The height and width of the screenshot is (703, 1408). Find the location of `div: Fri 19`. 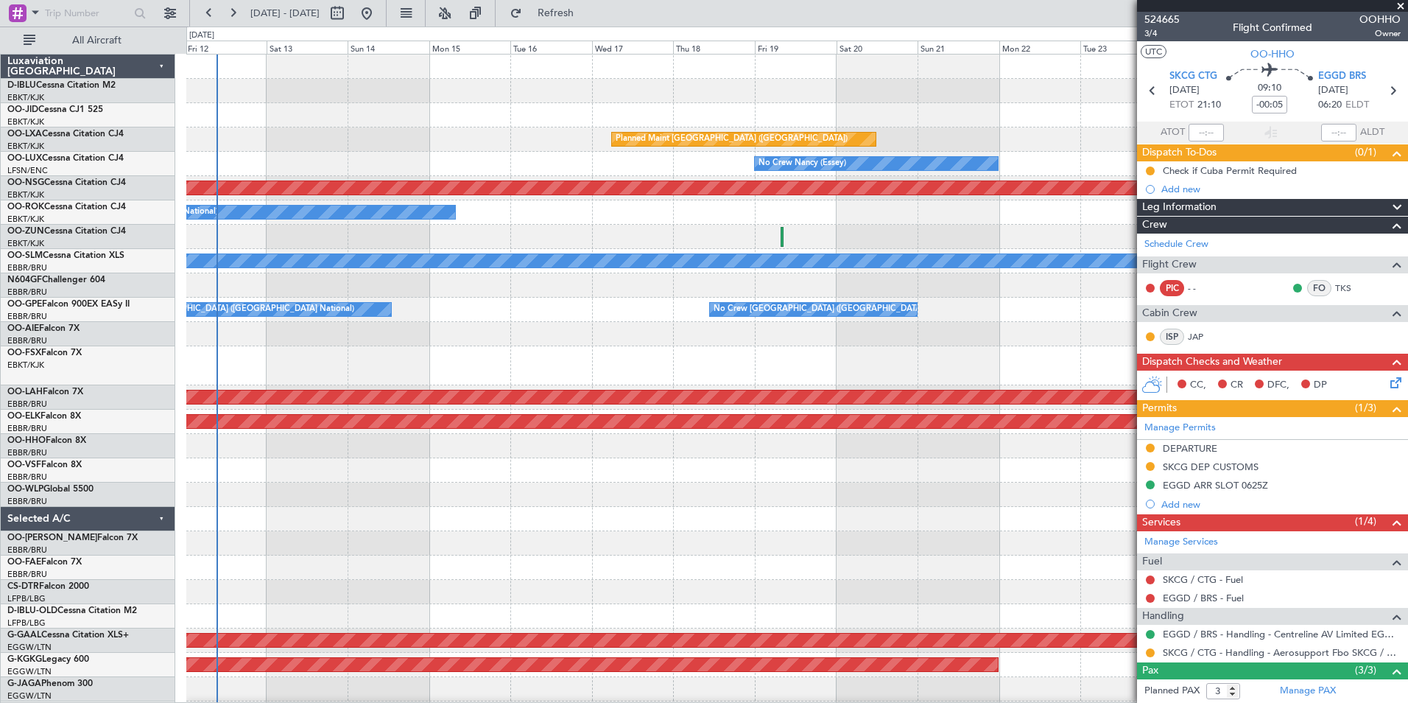

div: Fri 19 is located at coordinates (795, 47).